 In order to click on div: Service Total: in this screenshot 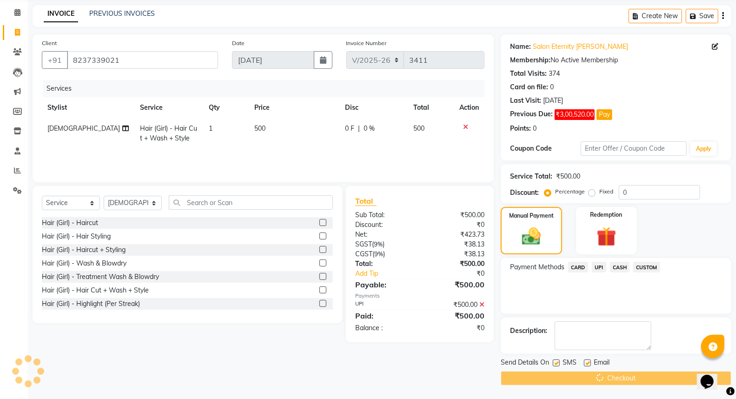, I will do `click(531, 176)`.